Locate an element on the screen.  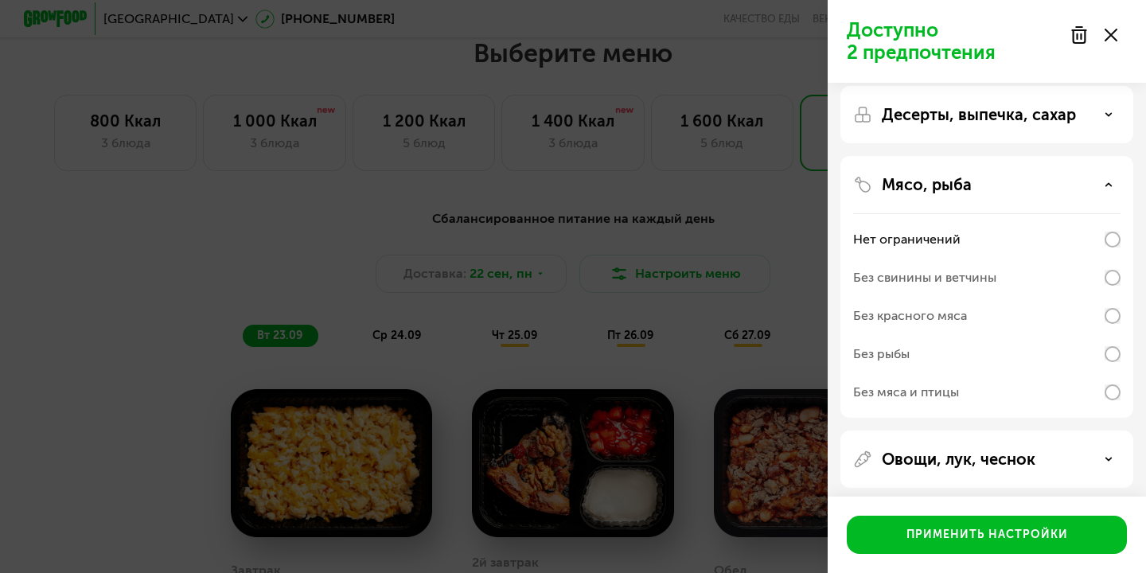
div: Применить настройки is located at coordinates (987, 535).